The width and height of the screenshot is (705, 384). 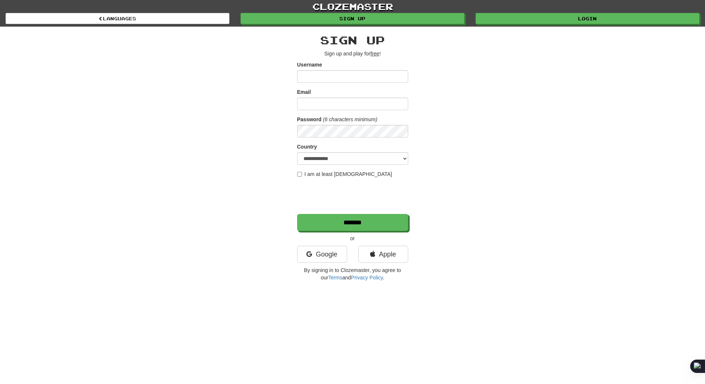 What do you see at coordinates (352, 40) in the screenshot?
I see `h2: Sign up` at bounding box center [352, 40].